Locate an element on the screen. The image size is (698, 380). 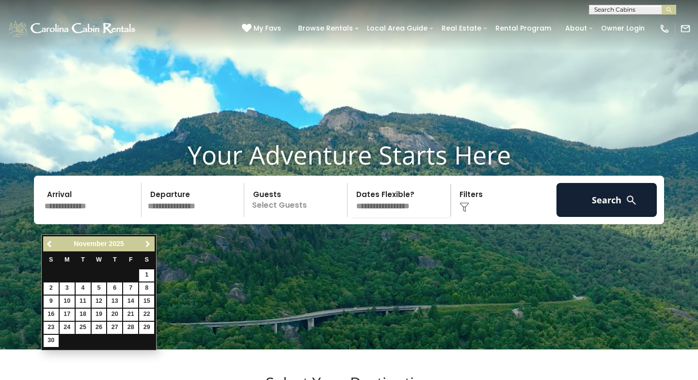
span: Tuesday is located at coordinates (83, 259).